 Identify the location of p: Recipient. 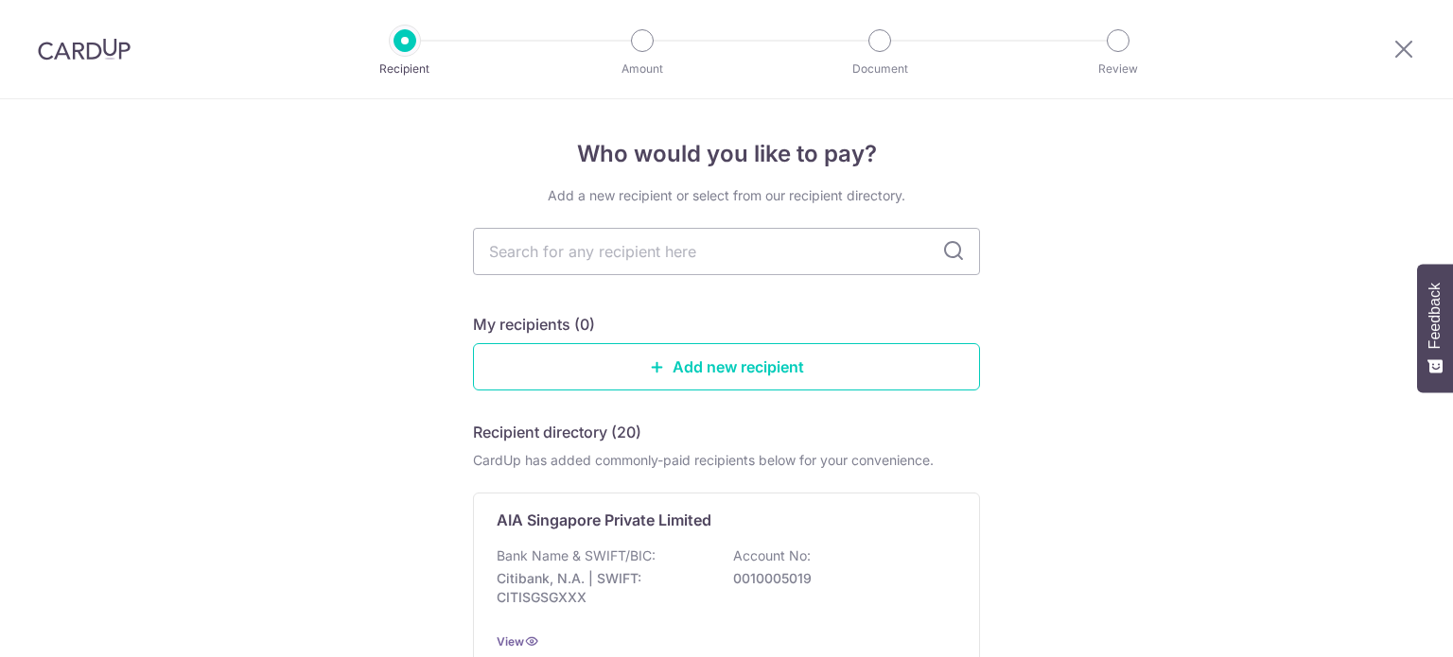
(405, 69).